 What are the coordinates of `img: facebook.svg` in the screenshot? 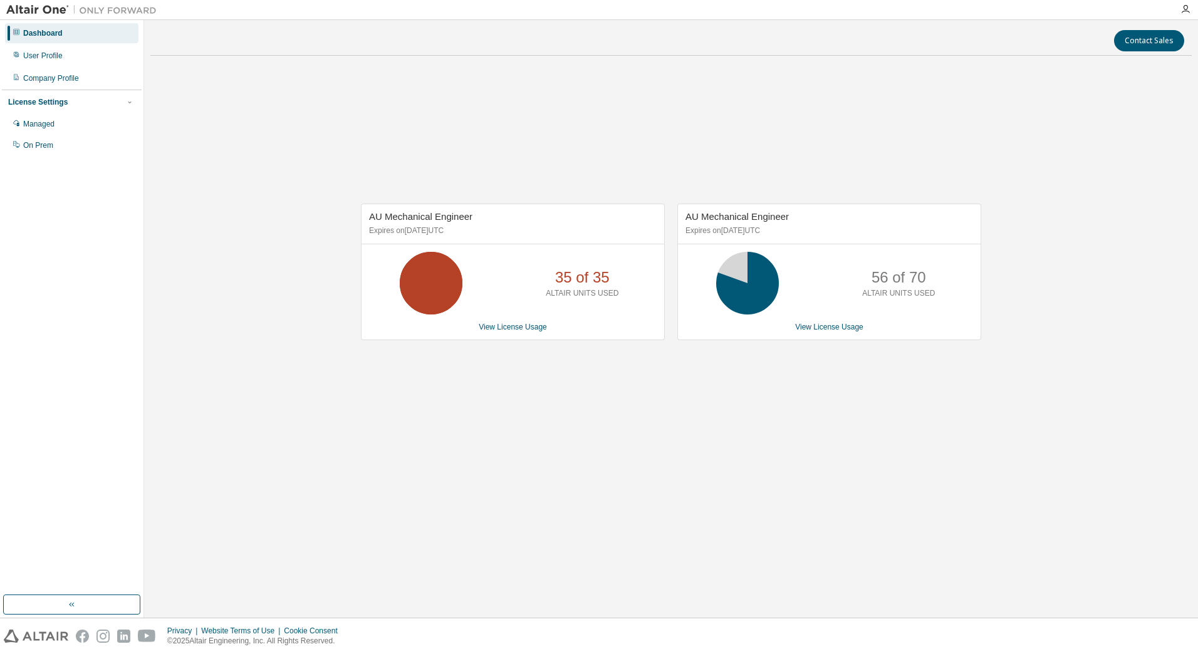 It's located at (82, 636).